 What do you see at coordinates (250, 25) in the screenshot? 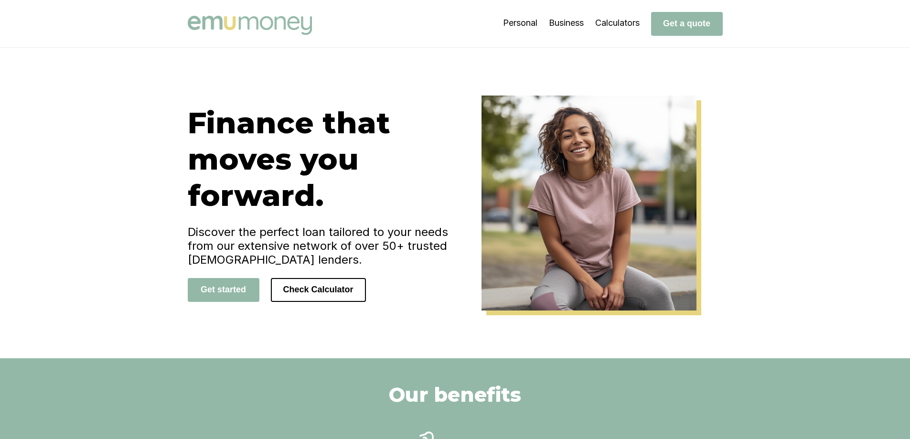
I see `img: Emu Money logo` at bounding box center [250, 25].